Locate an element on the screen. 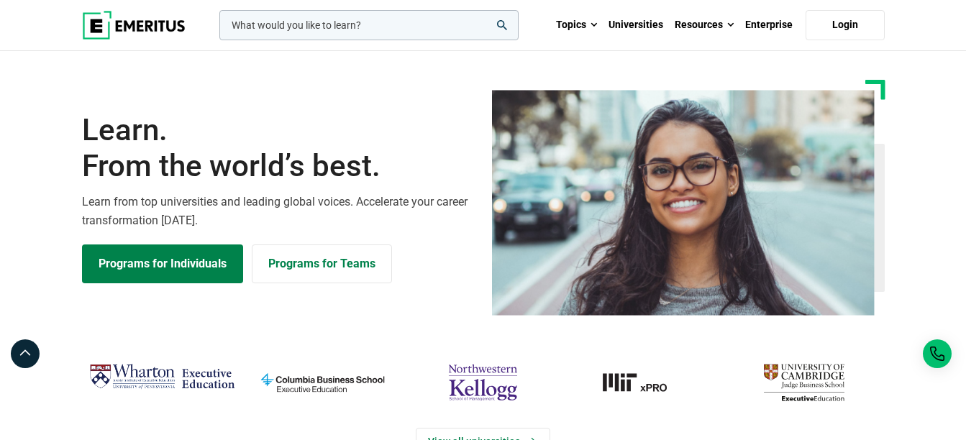 This screenshot has width=966, height=440. a: MIT-xPRO is located at coordinates (643, 383).